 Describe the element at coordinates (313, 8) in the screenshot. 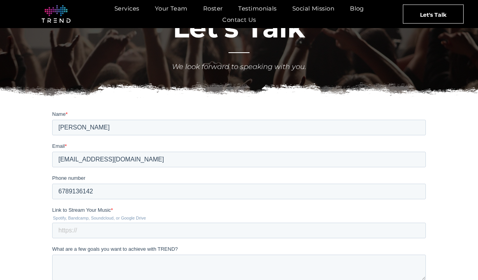

I see `a: Social Mission` at that location.